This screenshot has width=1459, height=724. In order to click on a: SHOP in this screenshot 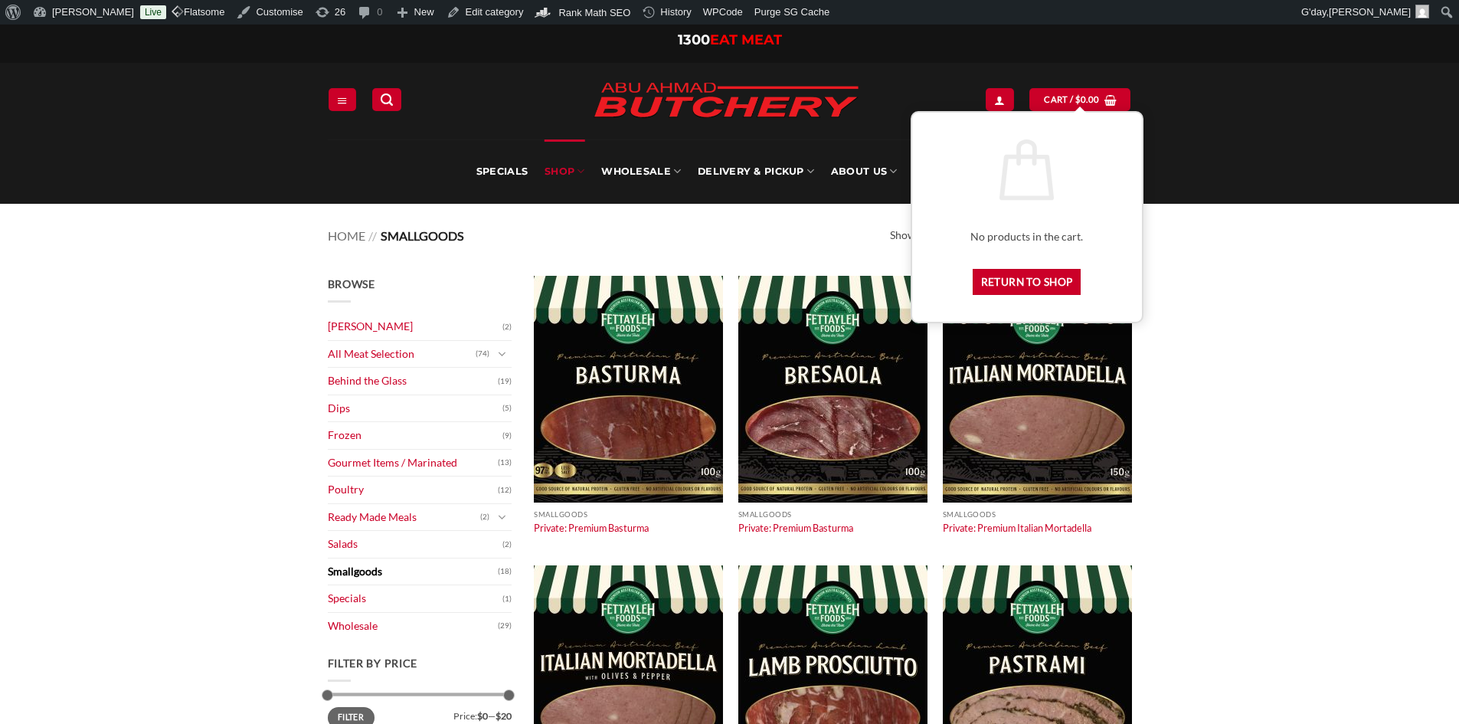, I will do `click(565, 172)`.